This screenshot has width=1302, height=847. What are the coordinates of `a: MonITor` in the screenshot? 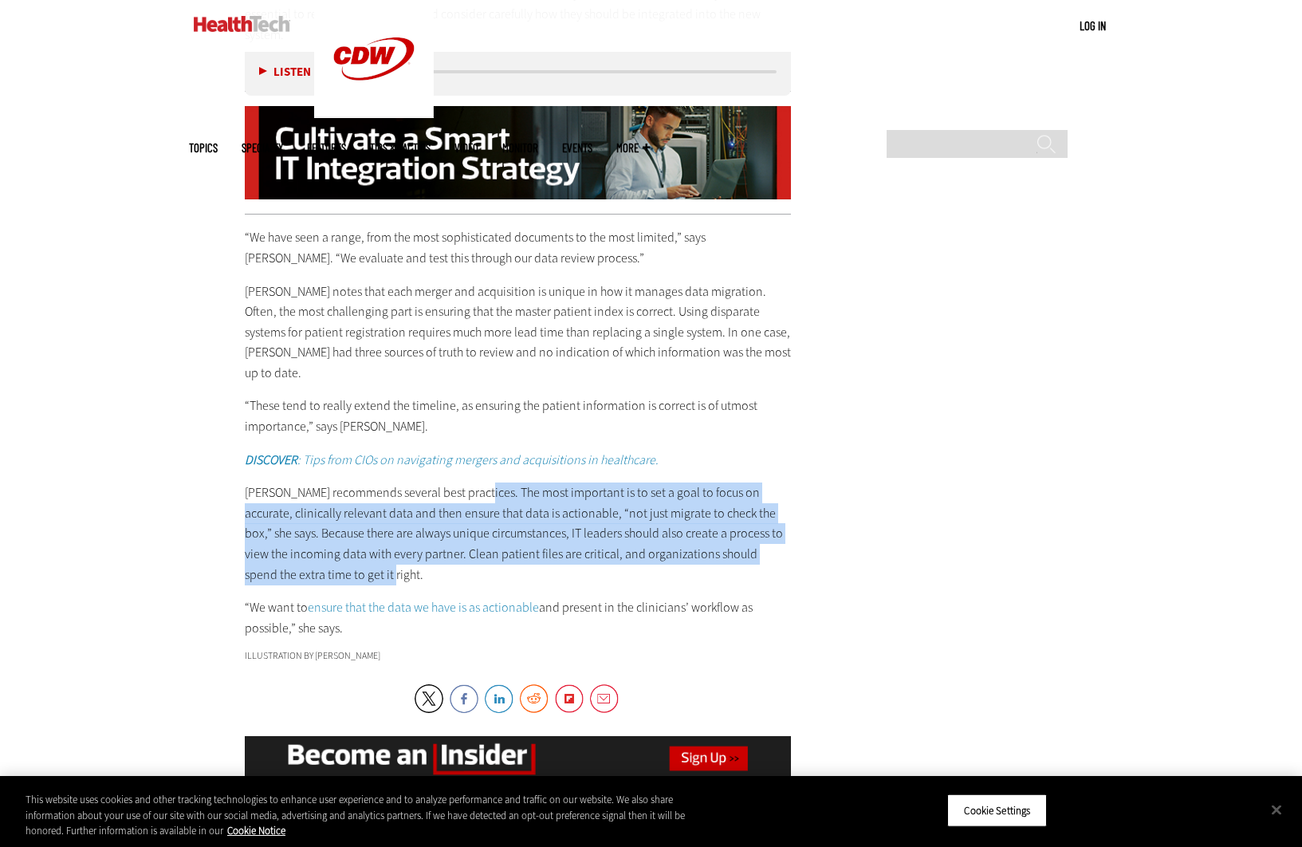 It's located at (520, 148).